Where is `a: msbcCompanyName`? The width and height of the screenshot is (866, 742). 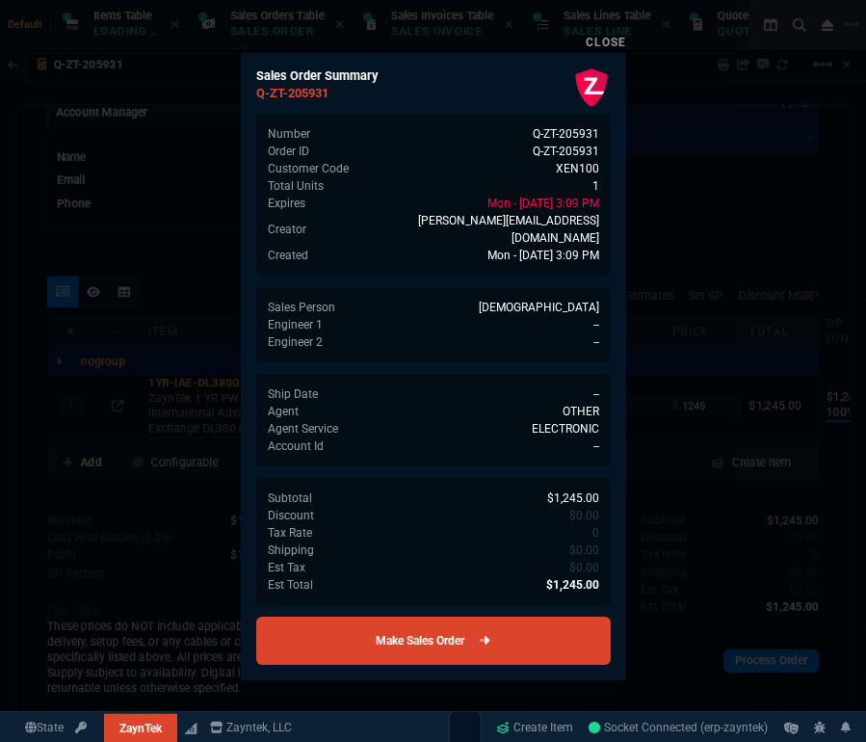 a: msbcCompanyName is located at coordinates (252, 728).